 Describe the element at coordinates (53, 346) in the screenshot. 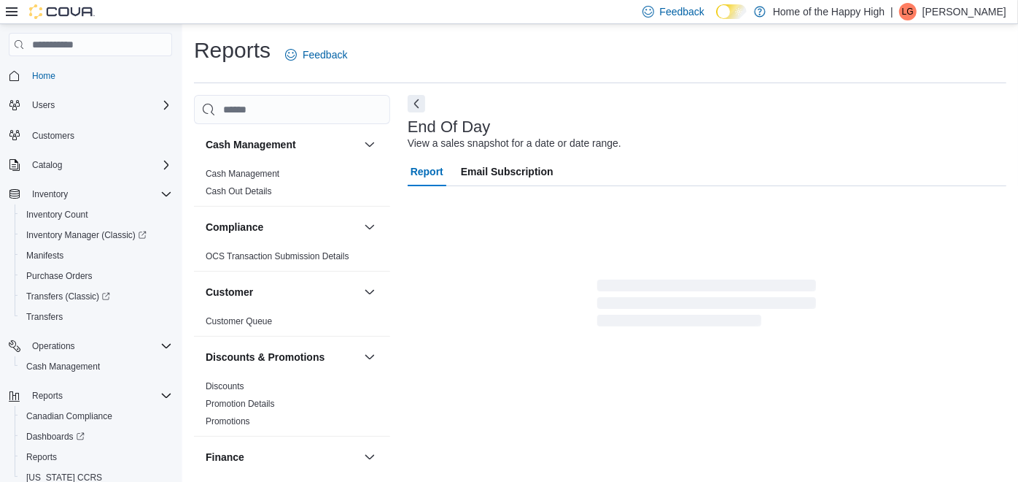

I see `span: Operations` at that location.